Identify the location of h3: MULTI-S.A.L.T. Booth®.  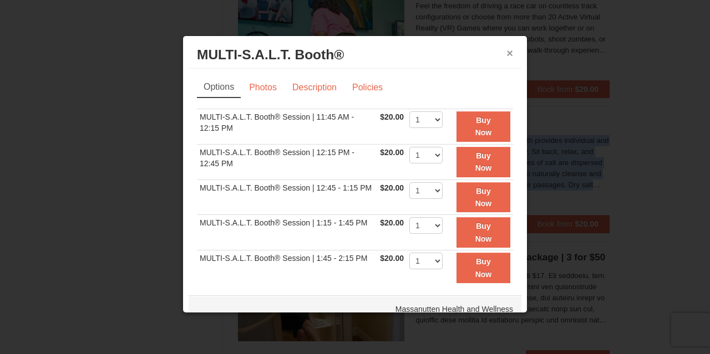
(355, 55).